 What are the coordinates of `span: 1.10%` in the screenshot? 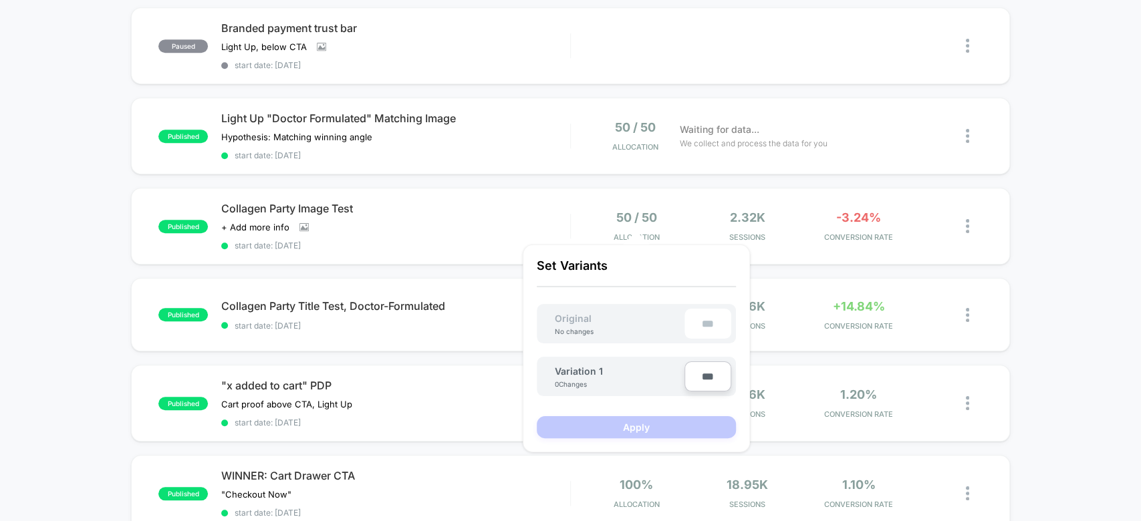 It's located at (858, 485).